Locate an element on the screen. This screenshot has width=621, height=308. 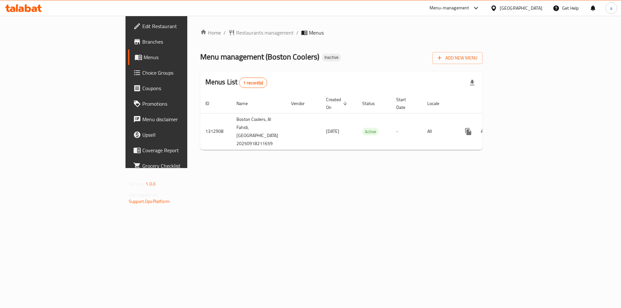
td: All is located at coordinates (438, 131).